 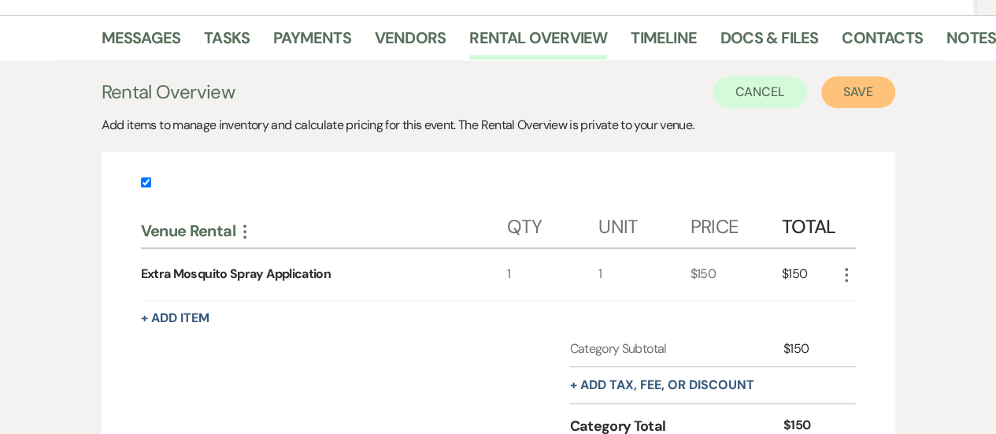 I want to click on a: Rental Overview, so click(x=538, y=43).